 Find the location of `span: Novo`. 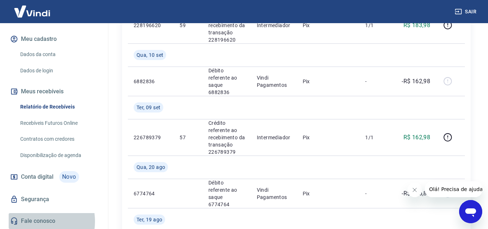

span: Novo is located at coordinates (69, 177).